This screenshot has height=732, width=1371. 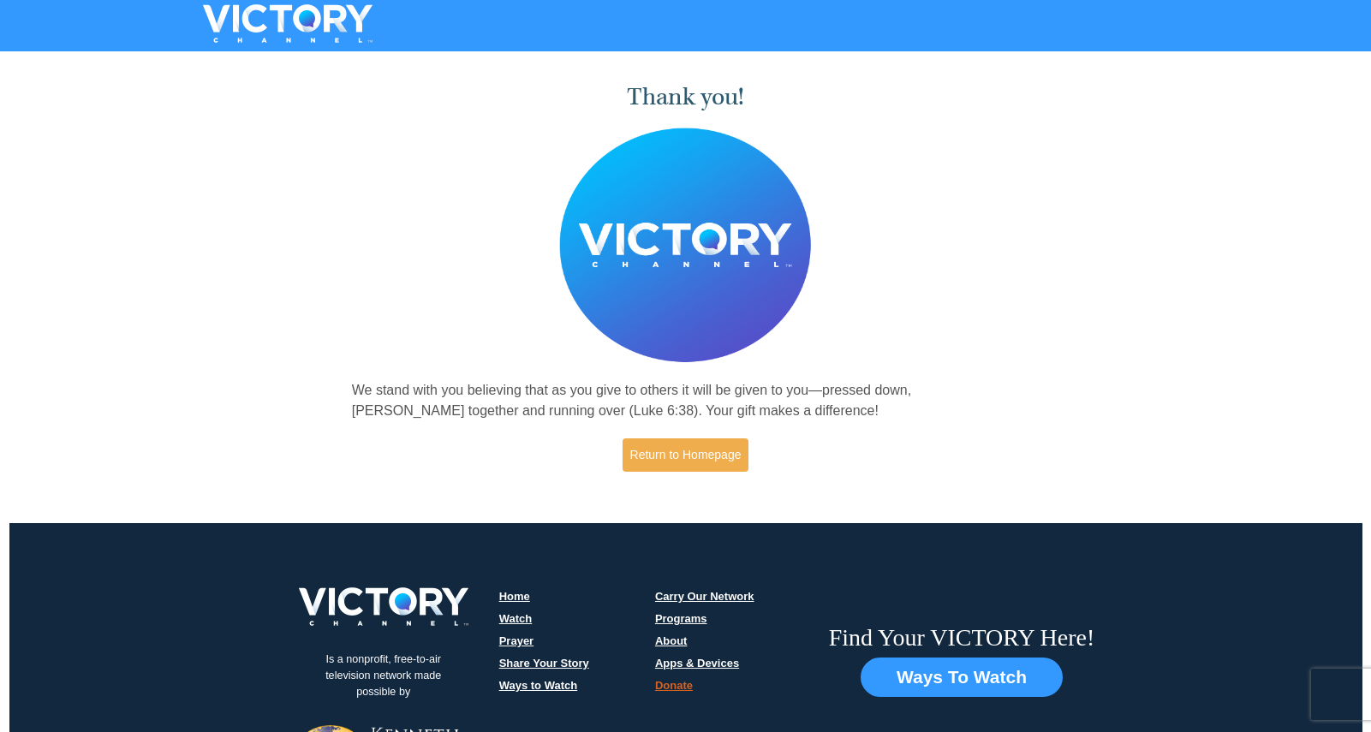 I want to click on a: Prayer, so click(x=516, y=640).